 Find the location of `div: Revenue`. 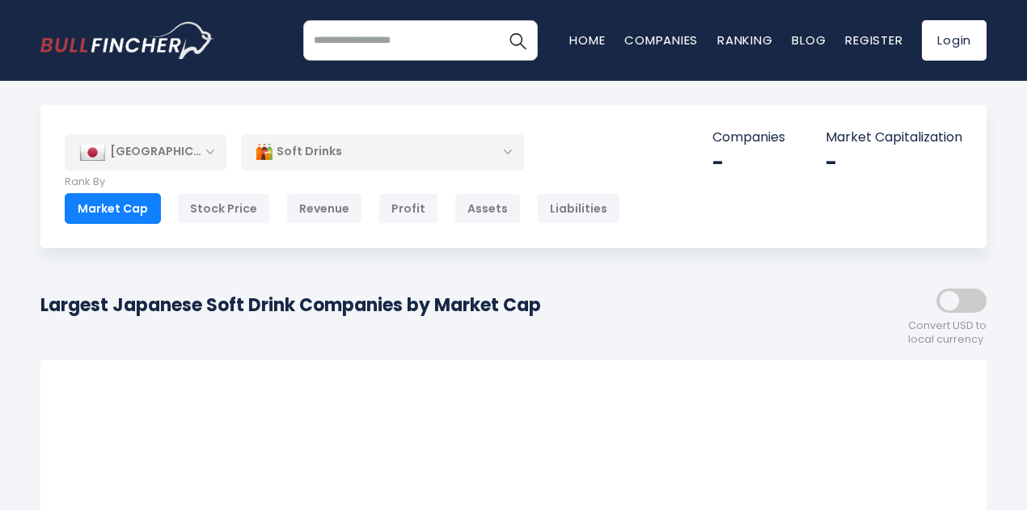

div: Revenue is located at coordinates (324, 209).